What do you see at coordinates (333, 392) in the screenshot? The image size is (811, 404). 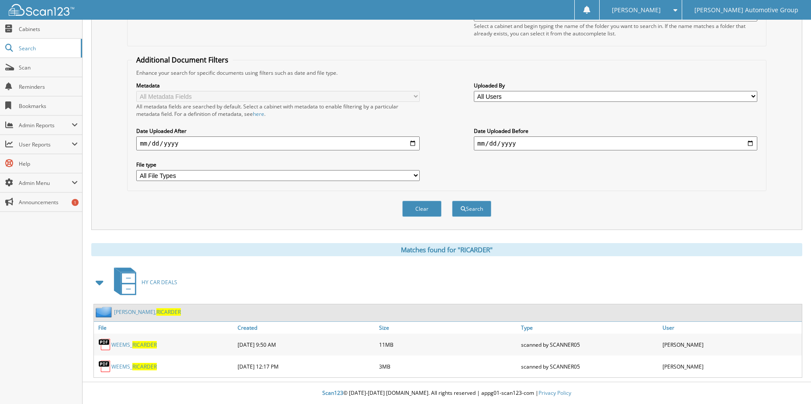 I see `span: Scan123` at bounding box center [333, 392].